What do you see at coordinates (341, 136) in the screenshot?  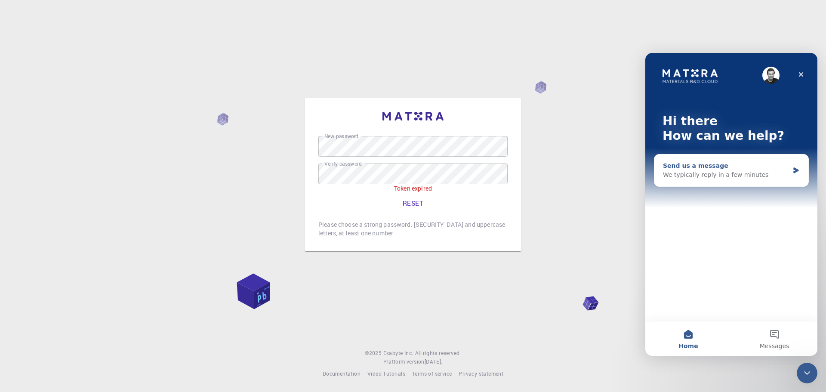 I see `label: New password` at bounding box center [341, 136].